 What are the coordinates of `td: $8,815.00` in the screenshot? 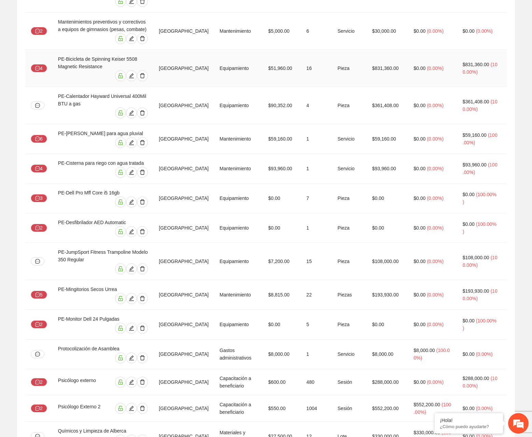 It's located at (282, 295).